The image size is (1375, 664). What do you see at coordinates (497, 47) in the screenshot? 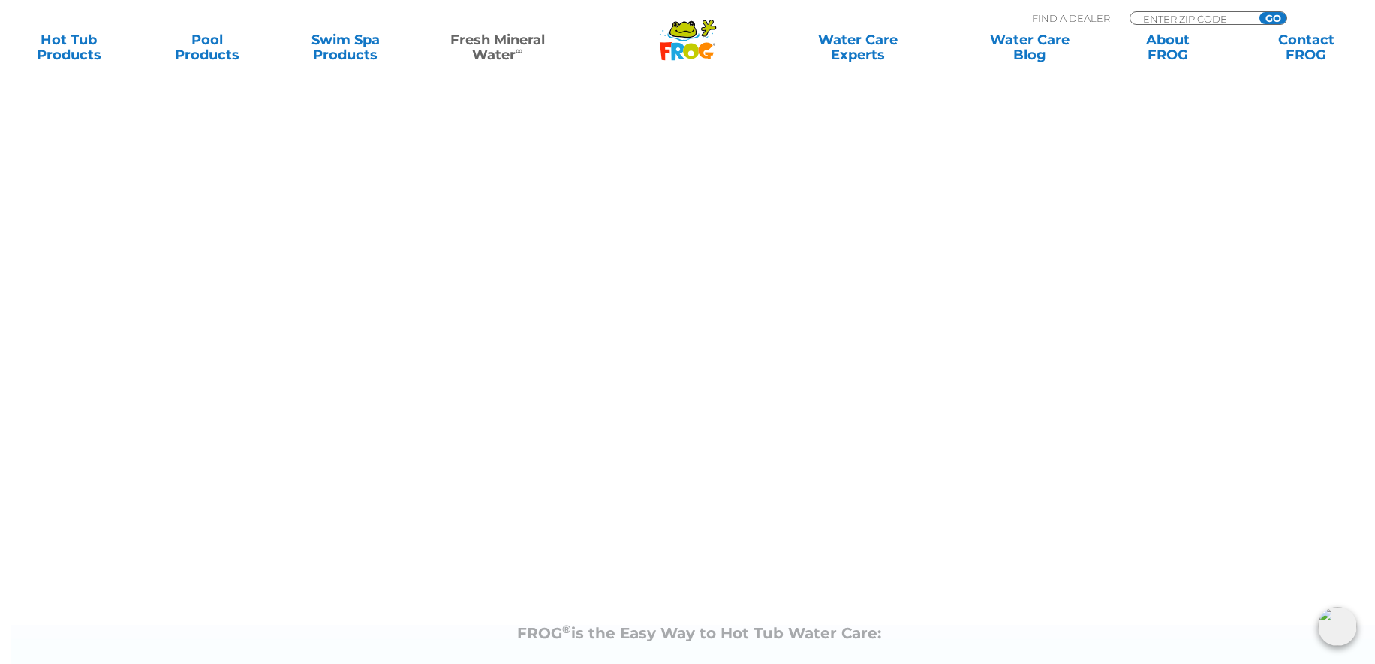
I see `a: Fresh MineralWater∞` at bounding box center [497, 47].